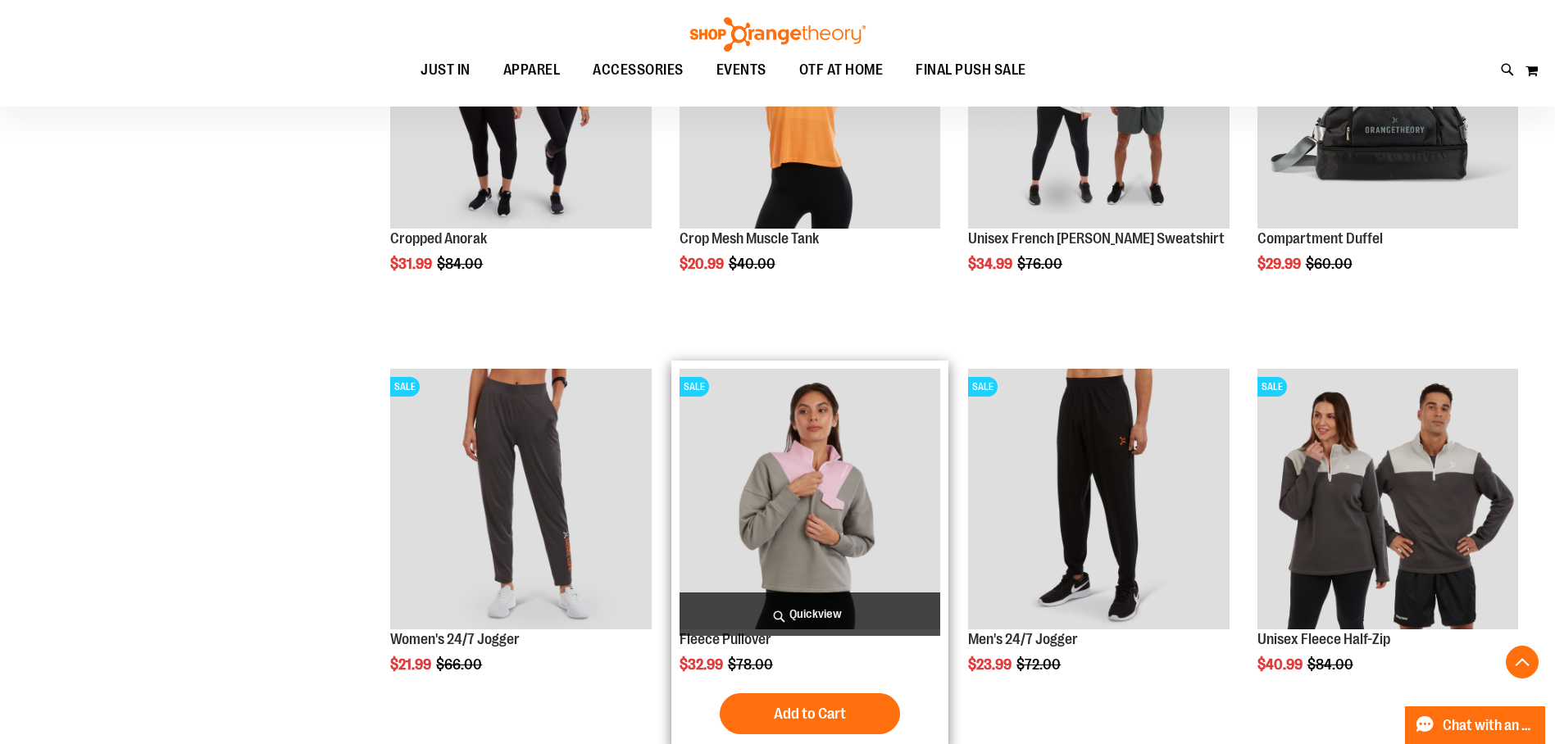  What do you see at coordinates (970, 70) in the screenshot?
I see `span: FINAL PUSH SALE` at bounding box center [970, 70].